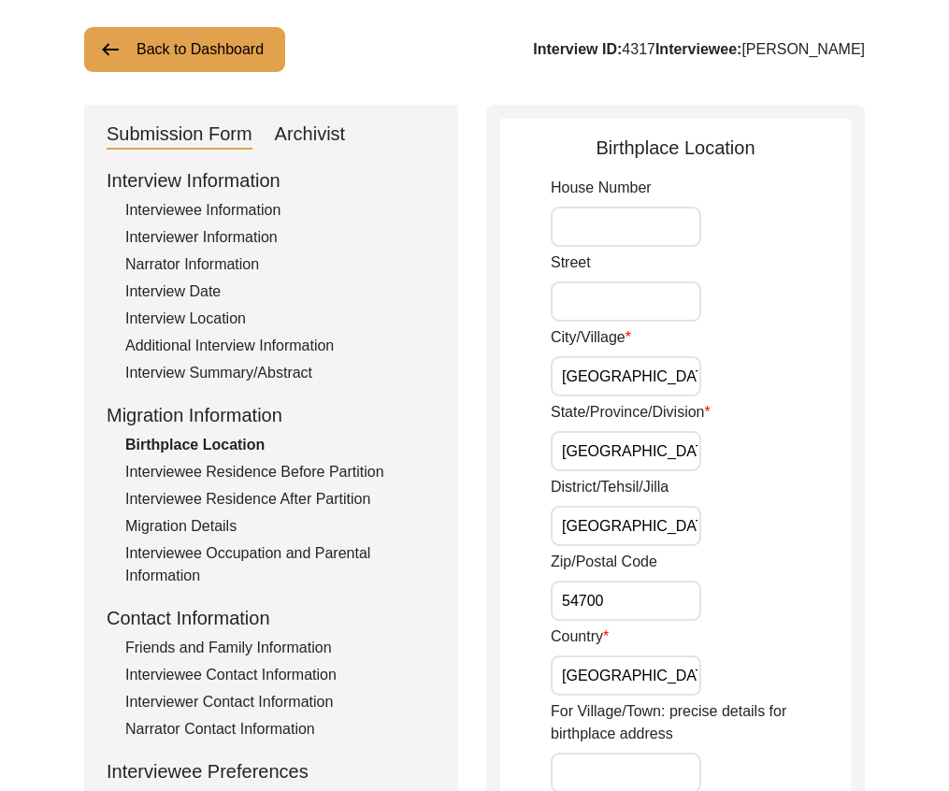 Image resolution: width=949 pixels, height=791 pixels. I want to click on b: Interviewee:, so click(698, 49).